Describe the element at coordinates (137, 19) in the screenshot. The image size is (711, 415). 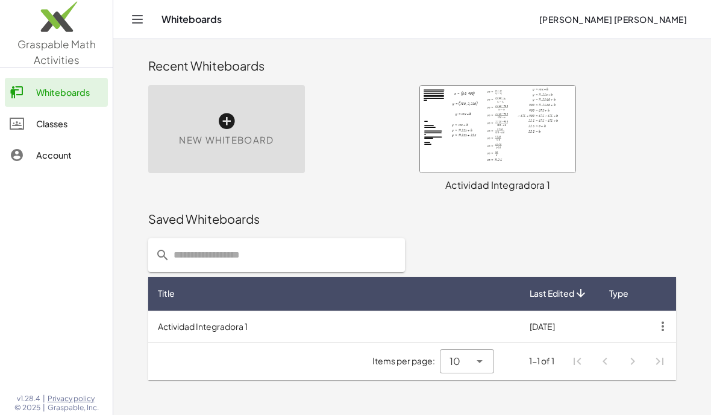
I see `button: Toggle navigation` at that location.